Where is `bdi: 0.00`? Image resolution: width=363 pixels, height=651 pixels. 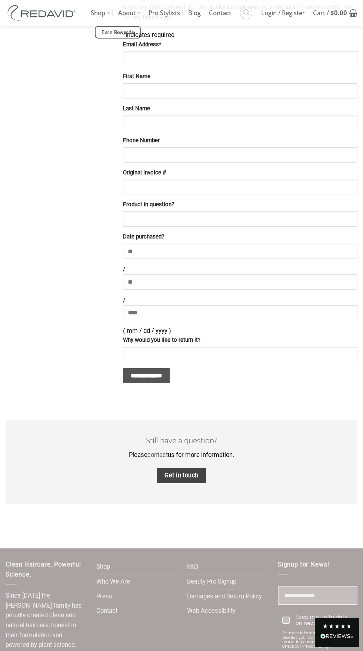 bdi: 0.00 is located at coordinates (338, 13).